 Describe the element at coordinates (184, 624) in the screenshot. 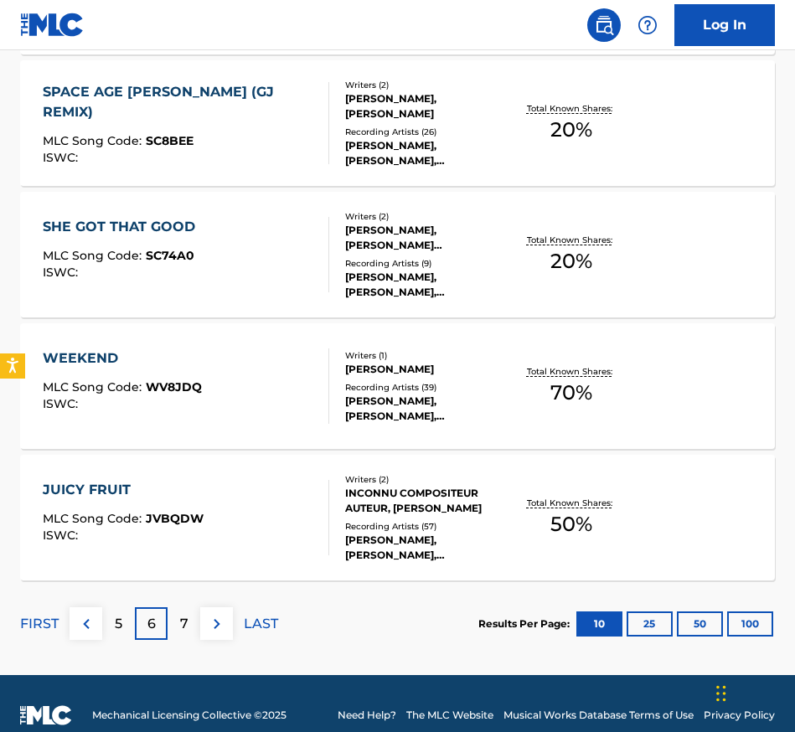

I see `p: 7` at that location.